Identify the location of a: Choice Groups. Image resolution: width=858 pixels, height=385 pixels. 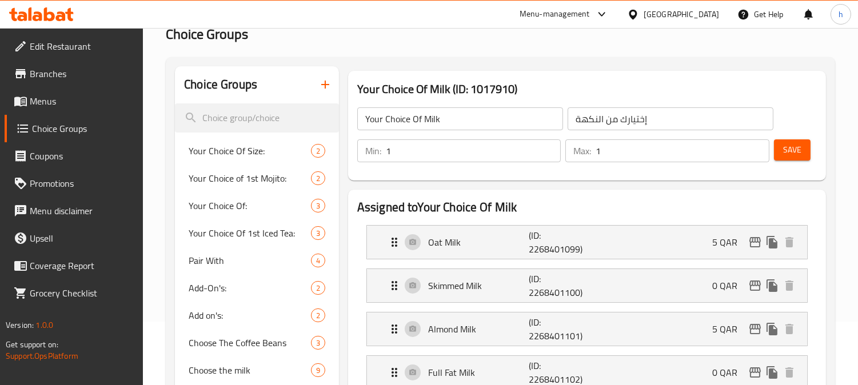
(74, 129).